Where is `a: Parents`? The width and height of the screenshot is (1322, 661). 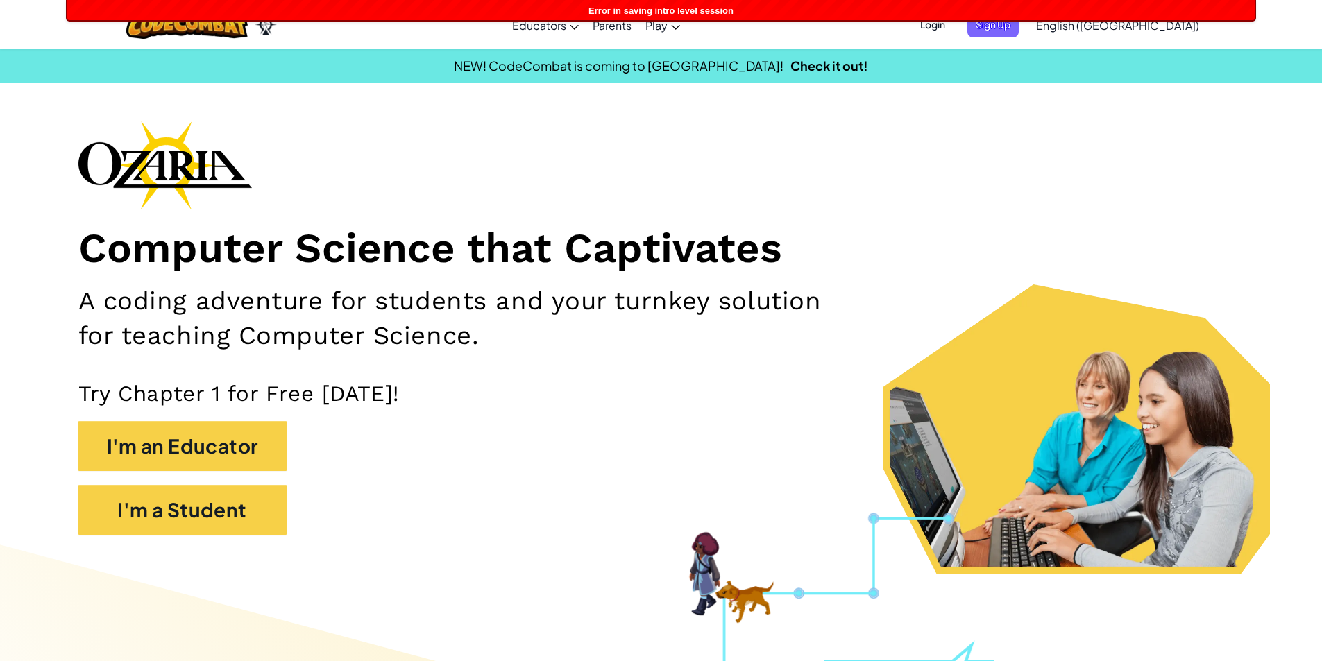
a: Parents is located at coordinates (612, 25).